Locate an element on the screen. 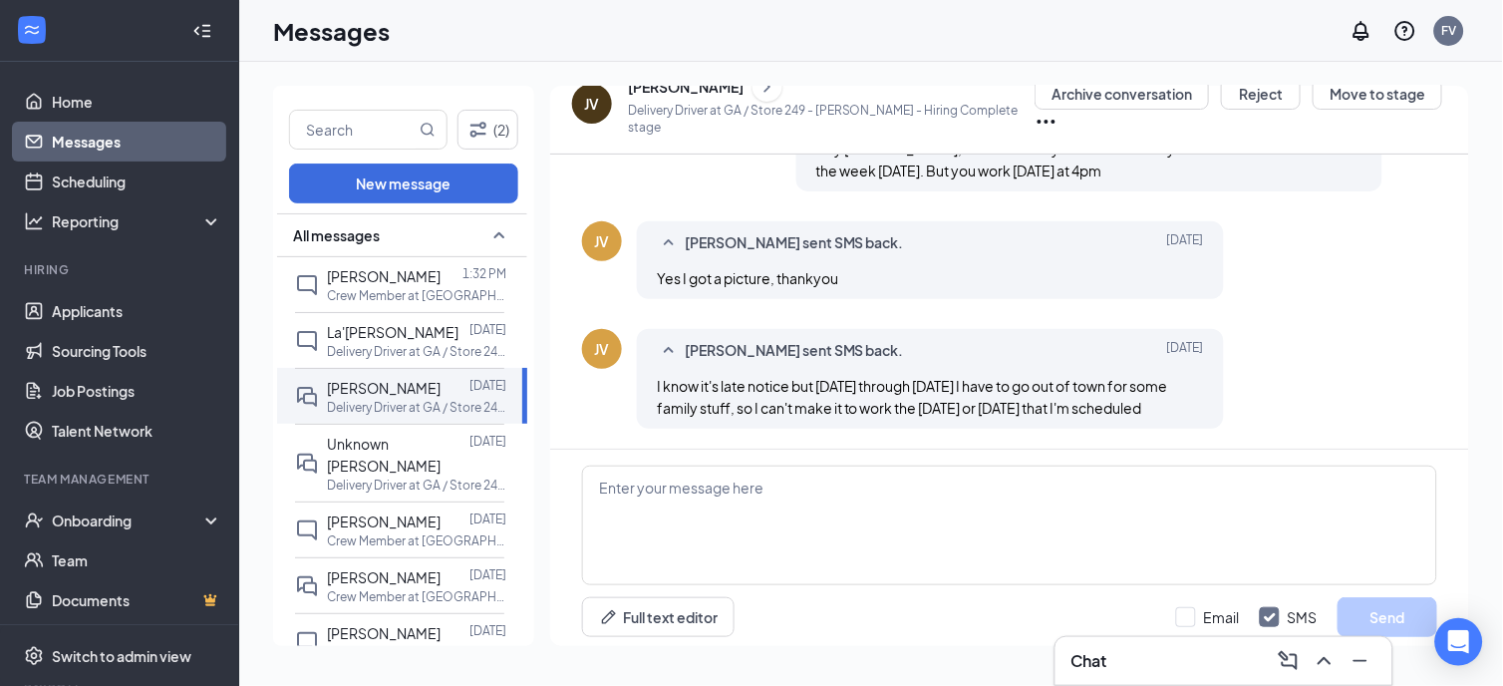 Image resolution: width=1503 pixels, height=686 pixels. svg: ComposeMessage is located at coordinates (1289, 661).